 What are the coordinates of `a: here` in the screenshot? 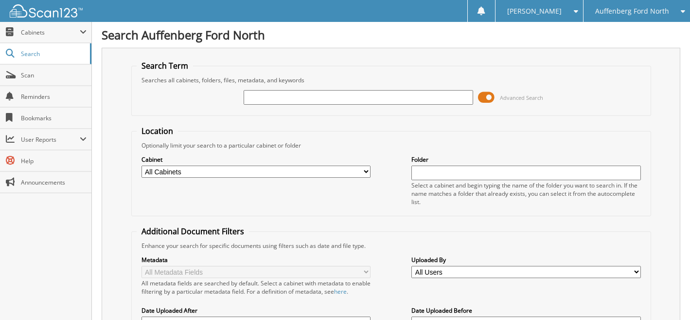 It's located at (341, 291).